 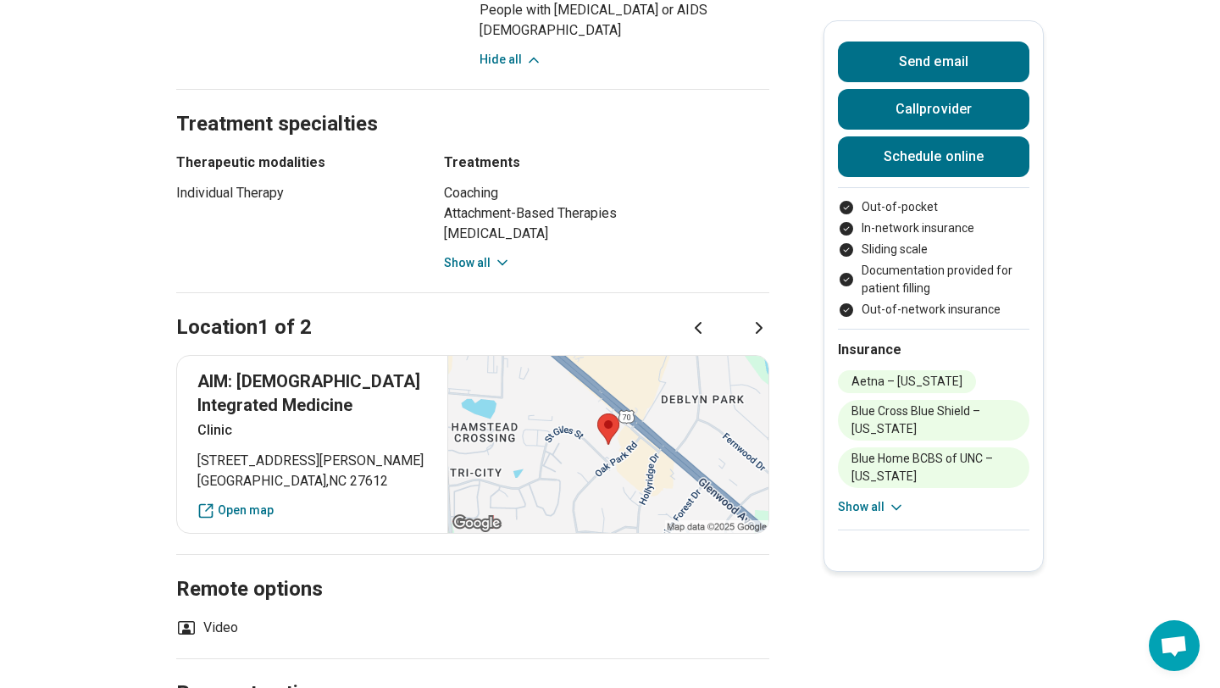 I want to click on button: Hide all, so click(x=511, y=59).